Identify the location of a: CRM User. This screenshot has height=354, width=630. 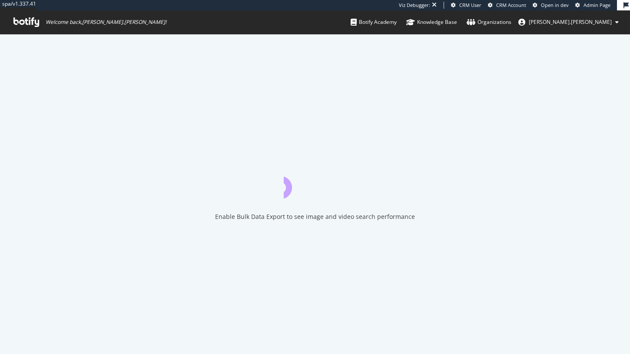
(466, 5).